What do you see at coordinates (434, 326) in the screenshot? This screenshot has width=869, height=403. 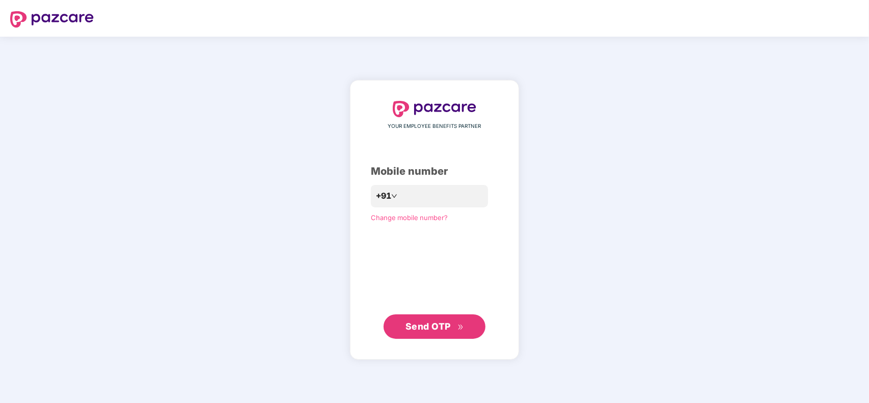 I see `button: Send OTPdouble-right` at bounding box center [434, 326].